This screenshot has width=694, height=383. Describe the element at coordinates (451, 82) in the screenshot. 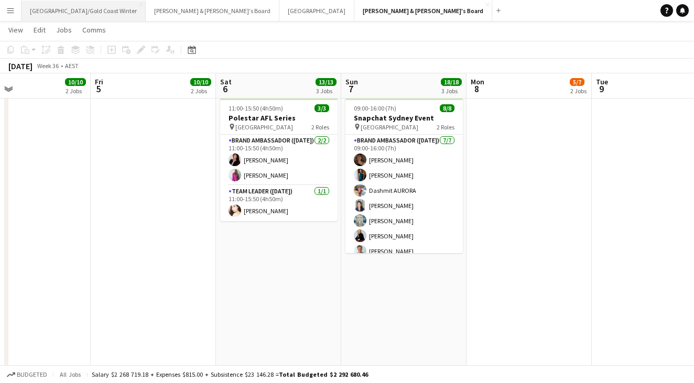

I see `span: 18/18` at that location.